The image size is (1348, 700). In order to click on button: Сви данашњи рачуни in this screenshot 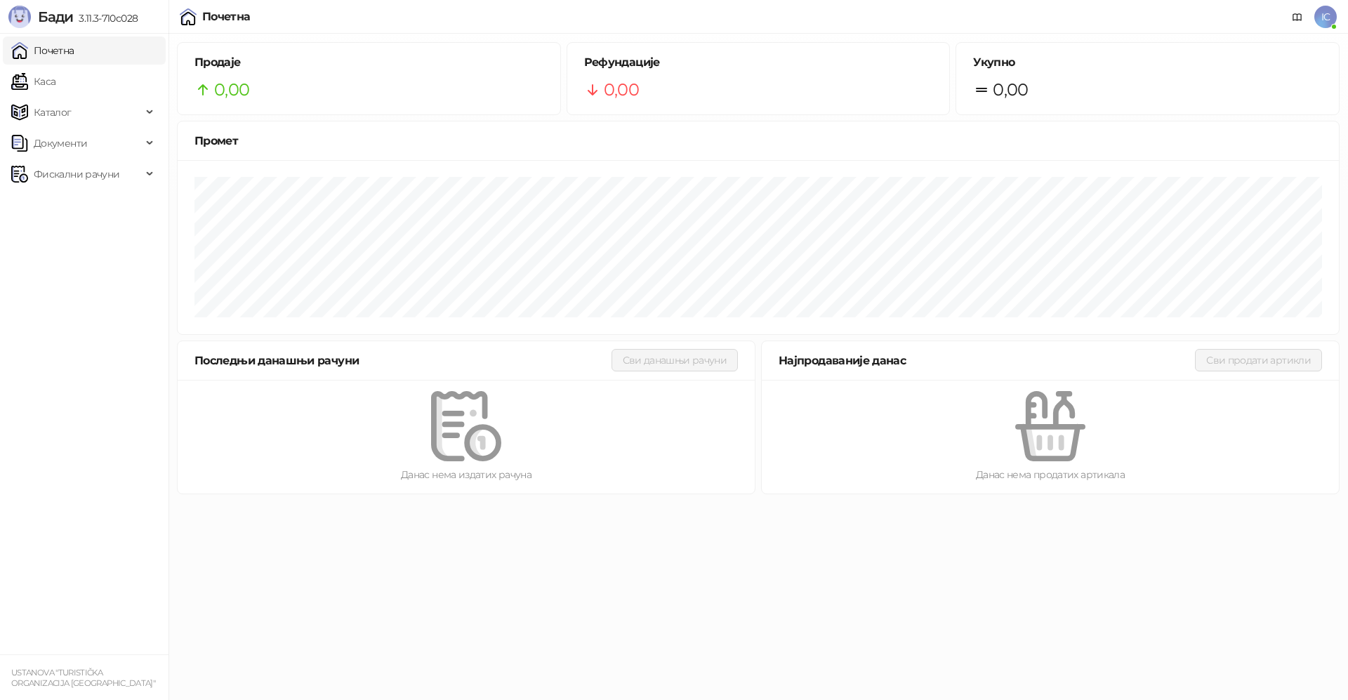, I will do `click(674, 360)`.